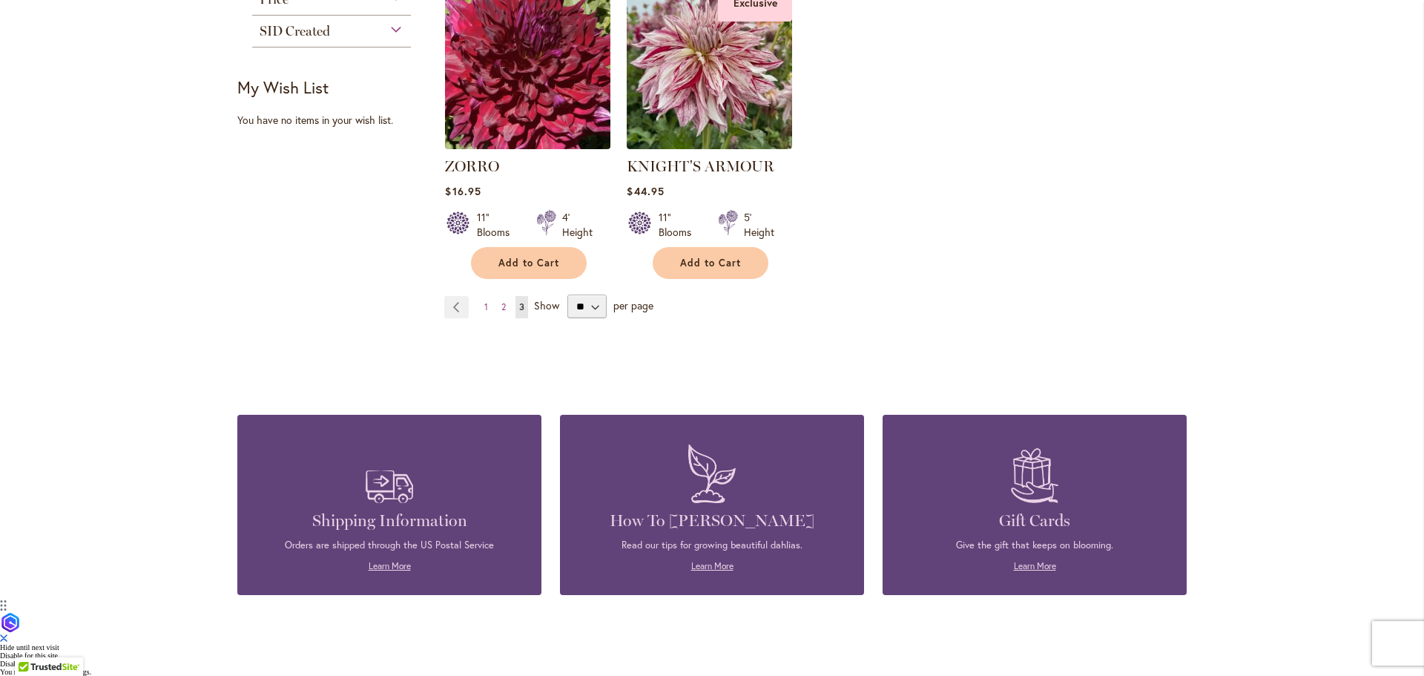 This screenshot has width=1424, height=676. I want to click on a: Zorro, so click(527, 145).